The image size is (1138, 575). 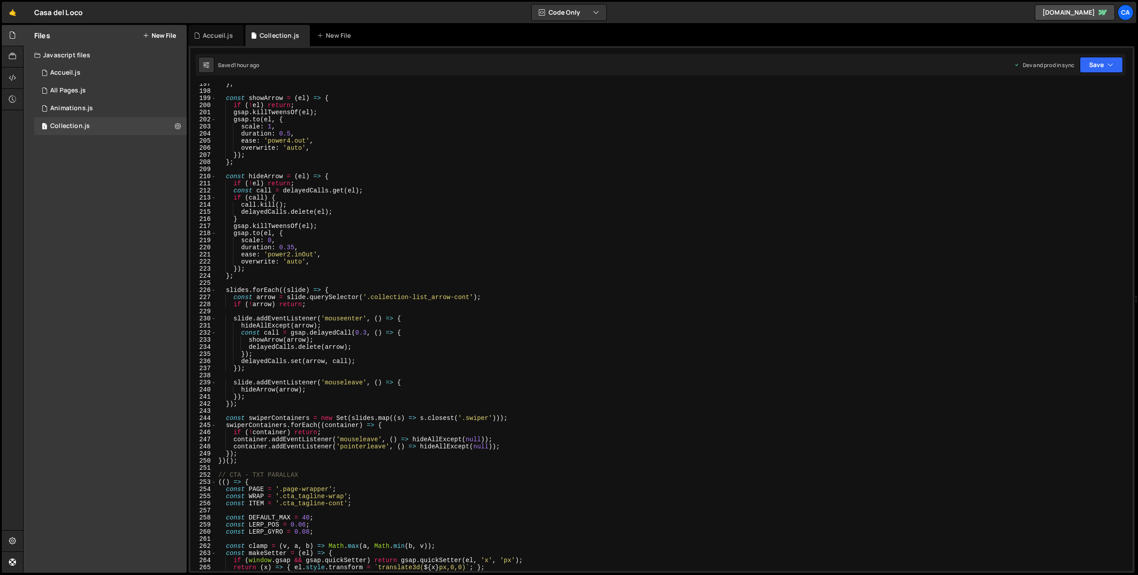 I want to click on div: 198, so click(x=203, y=91).